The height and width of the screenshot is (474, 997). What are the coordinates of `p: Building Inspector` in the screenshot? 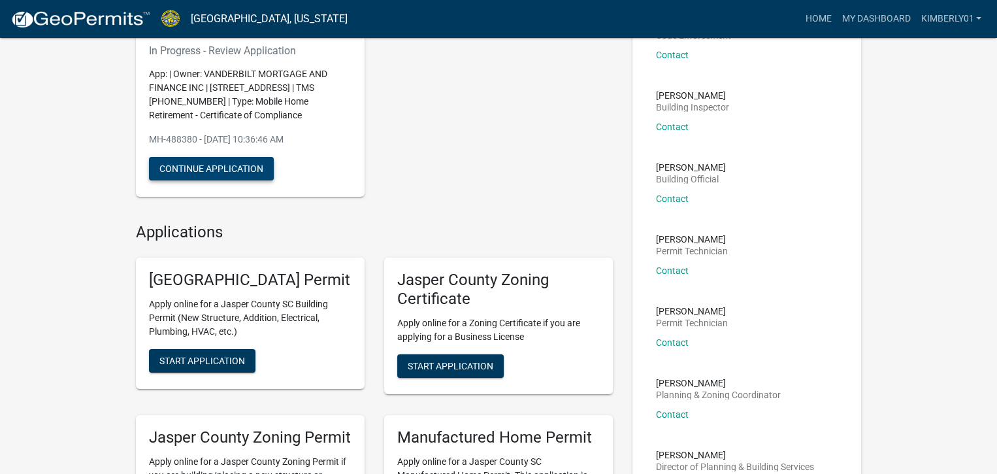 It's located at (692, 107).